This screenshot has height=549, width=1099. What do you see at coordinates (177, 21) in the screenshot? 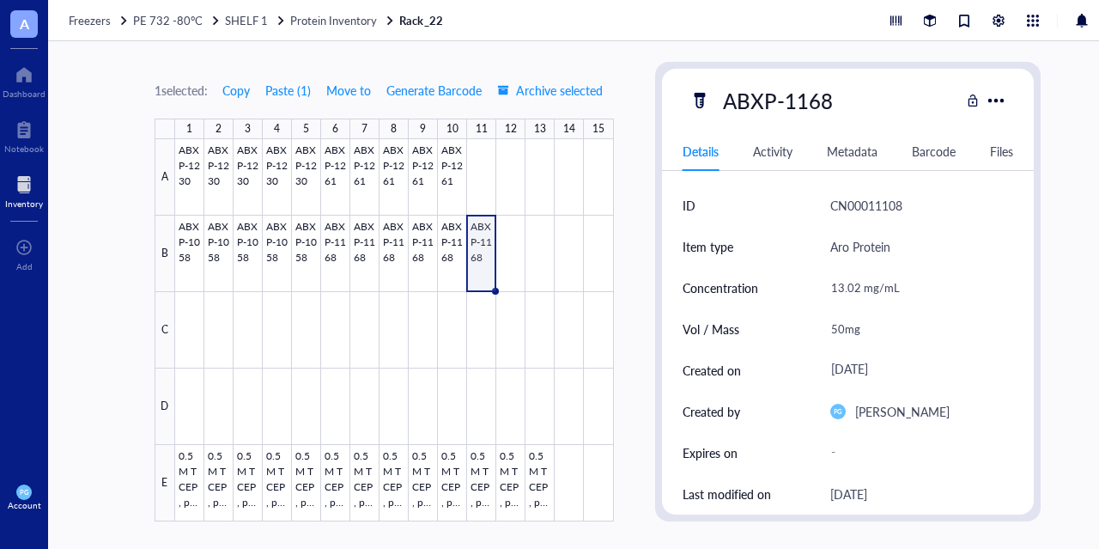
I see `a: PE 732 -80°C` at bounding box center [177, 21].